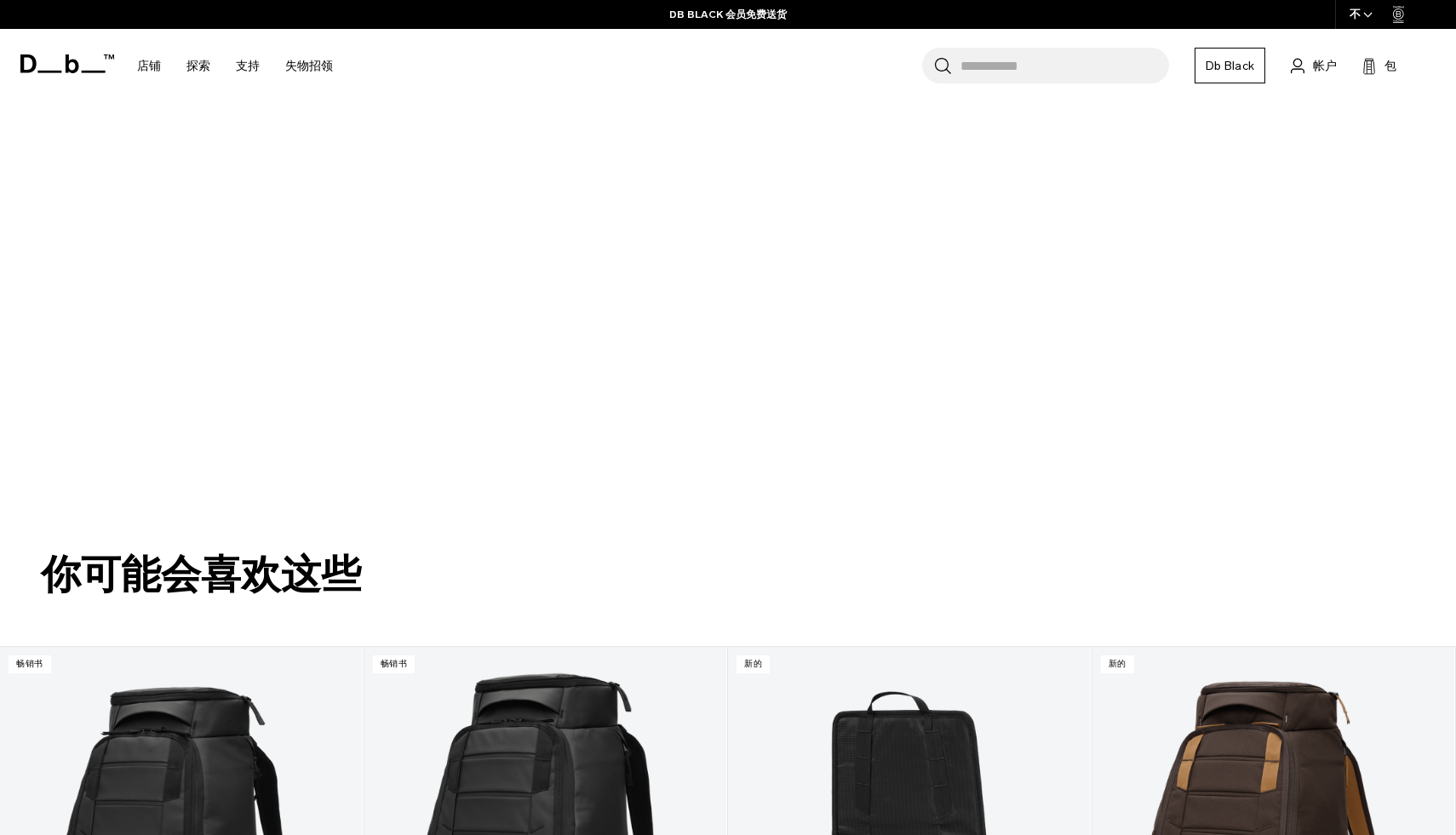 The width and height of the screenshot is (1456, 835). What do you see at coordinates (201, 575) in the screenshot?
I see `font: 你可能会喜欢这些` at bounding box center [201, 575].